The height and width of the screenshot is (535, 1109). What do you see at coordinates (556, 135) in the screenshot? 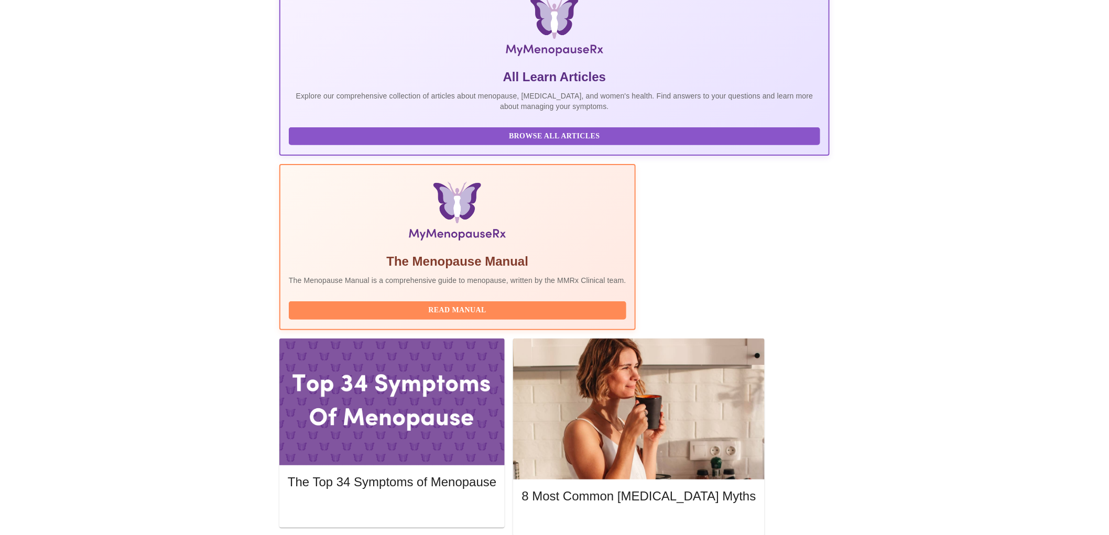
I see `a: Browse All Articles` at bounding box center [556, 135].